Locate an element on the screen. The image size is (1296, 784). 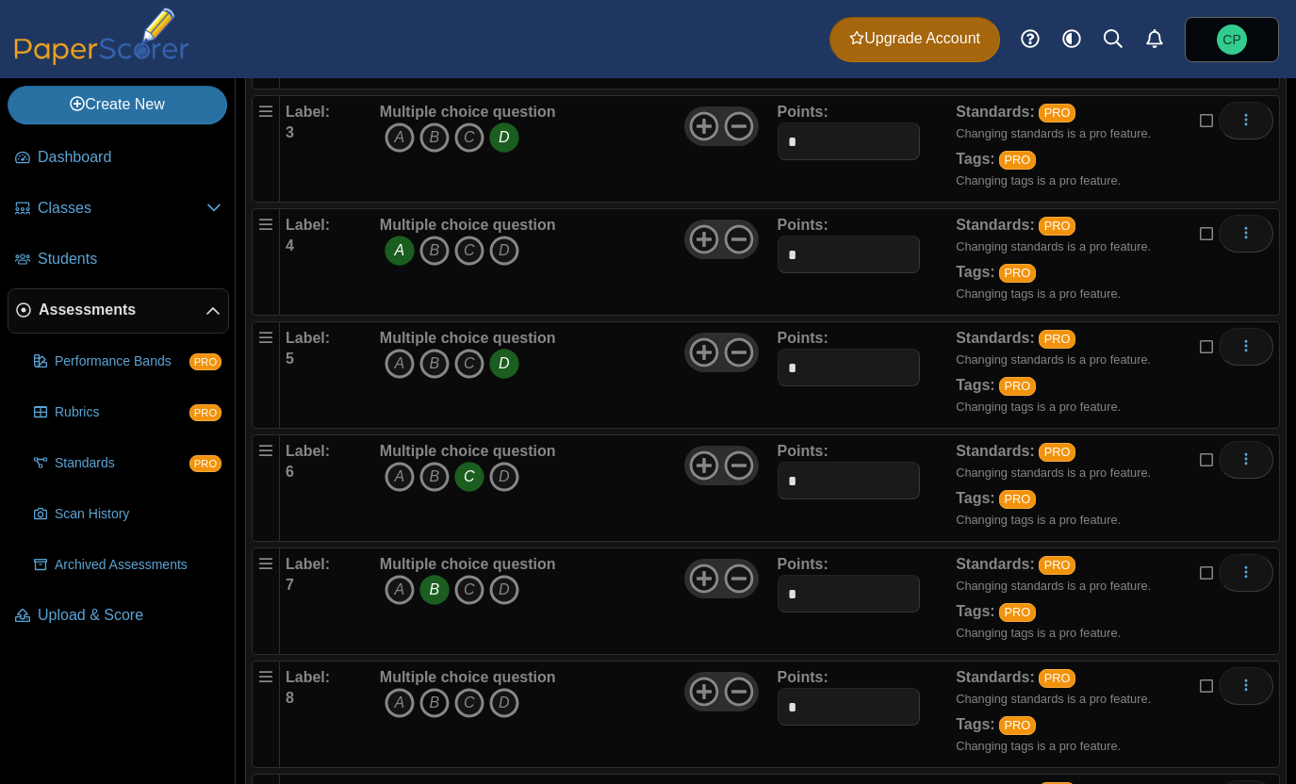
span: Classes is located at coordinates (122, 208).